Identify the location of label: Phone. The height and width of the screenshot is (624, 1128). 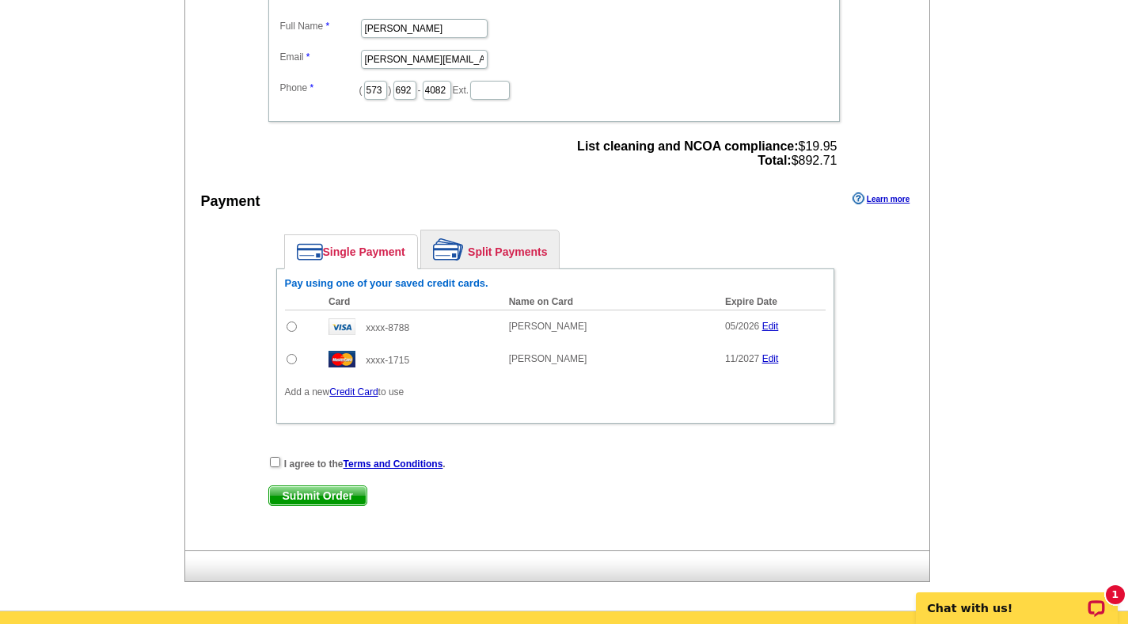
(320, 88).